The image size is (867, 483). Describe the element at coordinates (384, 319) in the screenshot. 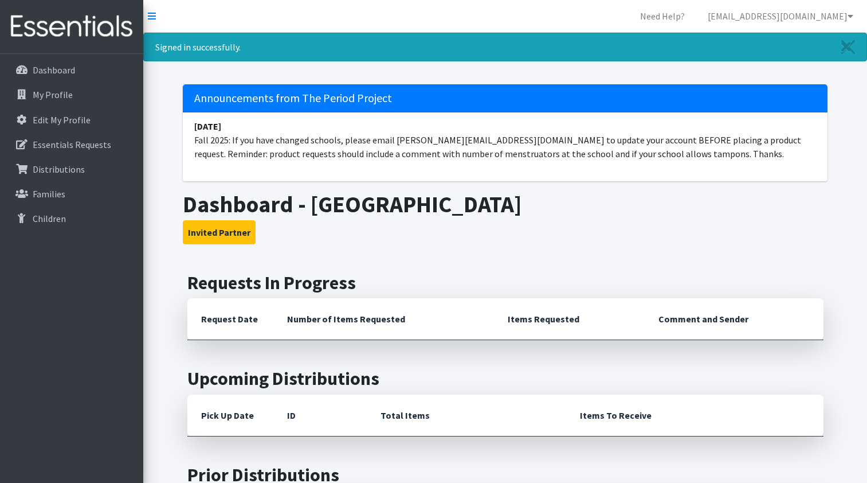

I see `th: Number of Items Requested` at that location.